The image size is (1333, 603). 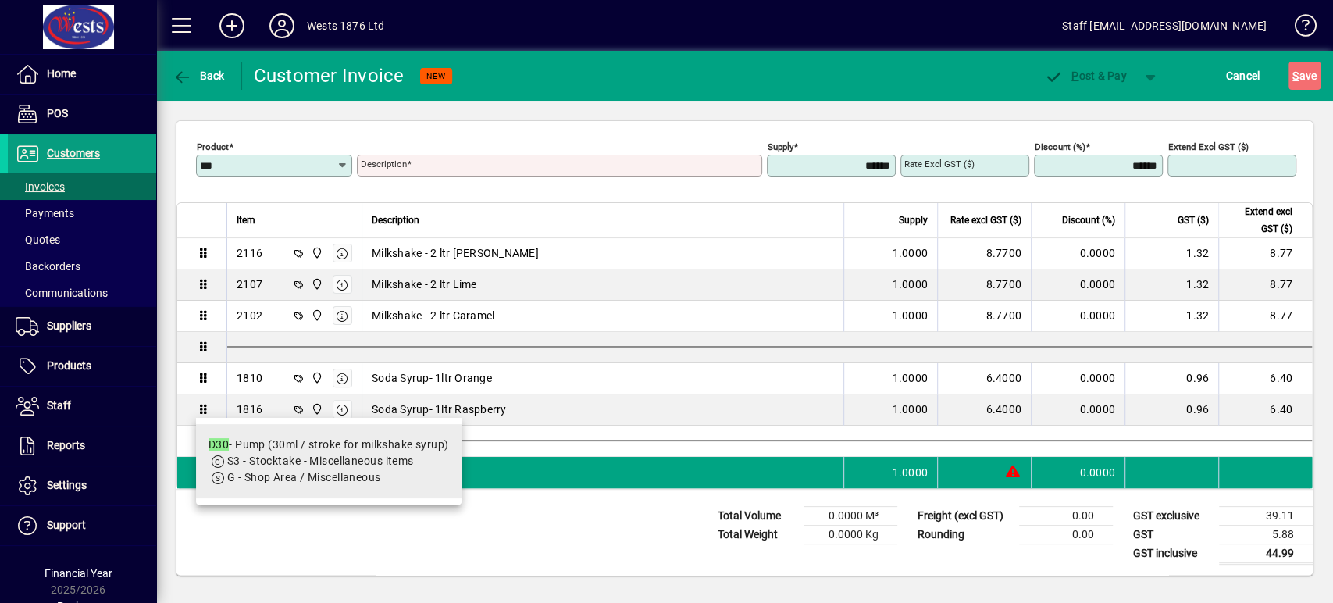 I want to click on td: Total Weight, so click(x=757, y=534).